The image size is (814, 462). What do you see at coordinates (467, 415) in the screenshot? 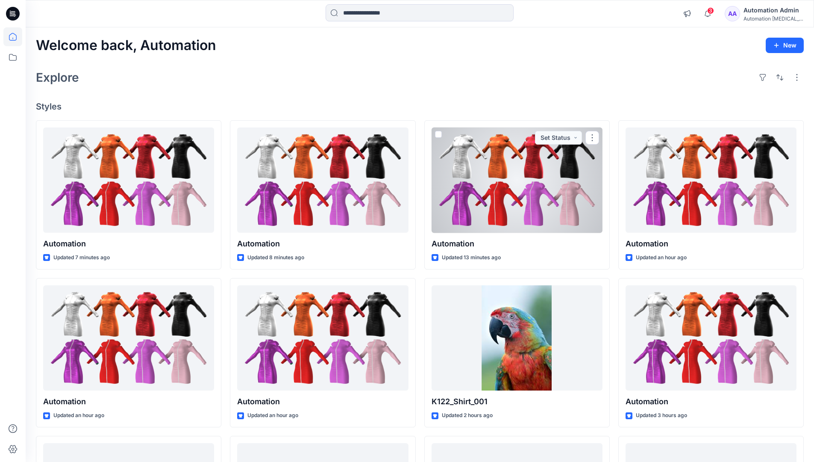
I see `p: Updated 2 hours ago` at bounding box center [467, 415].